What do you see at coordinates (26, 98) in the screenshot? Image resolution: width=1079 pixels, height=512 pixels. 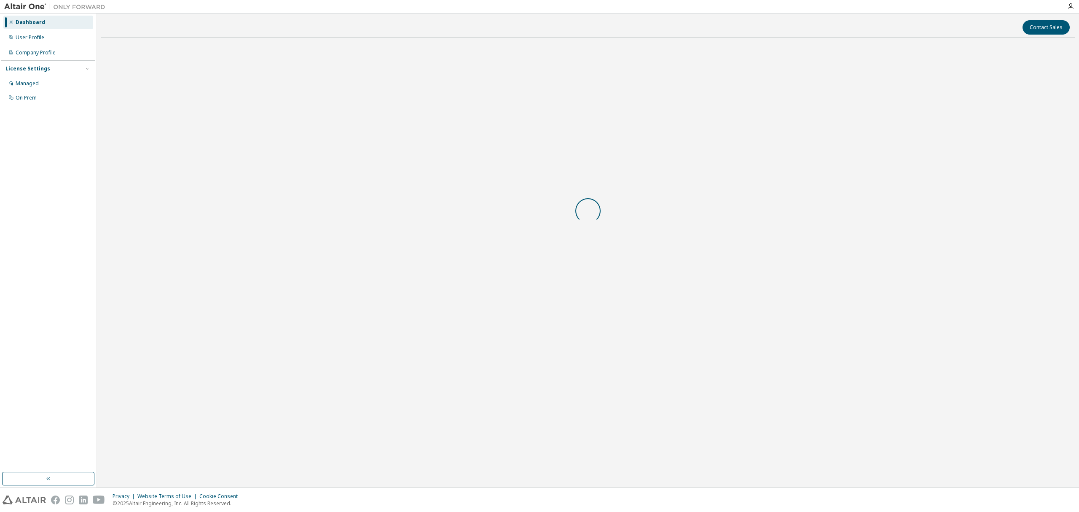 I see `div: On Prem` at bounding box center [26, 98].